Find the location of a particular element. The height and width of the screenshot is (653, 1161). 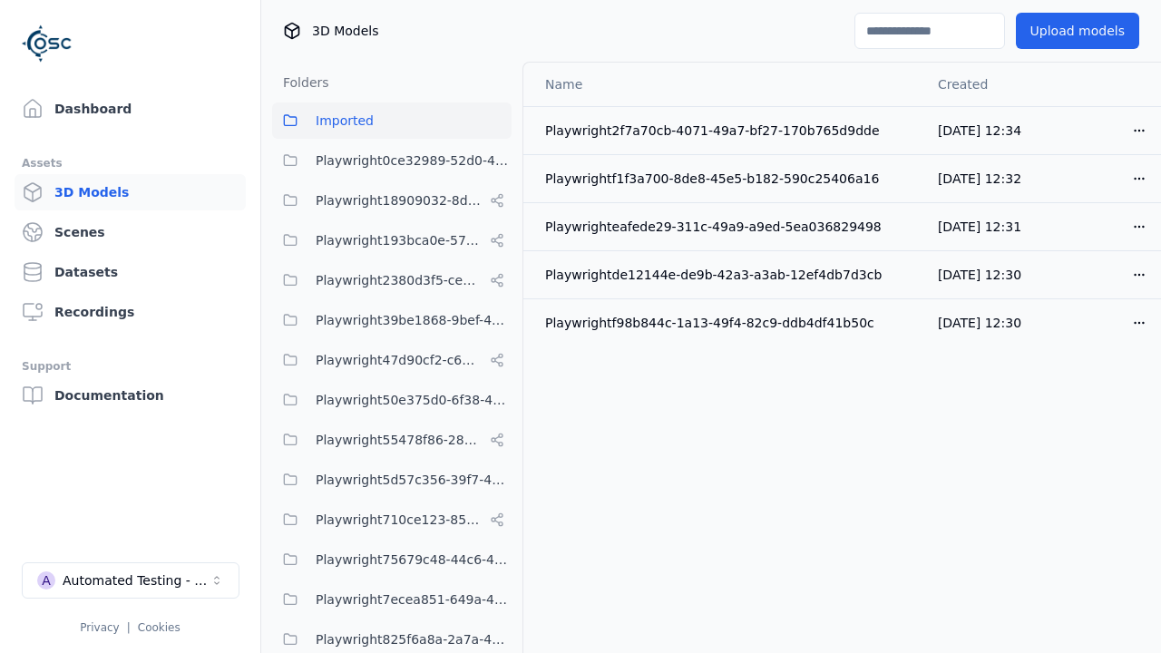

a: Documentation is located at coordinates (130, 395).